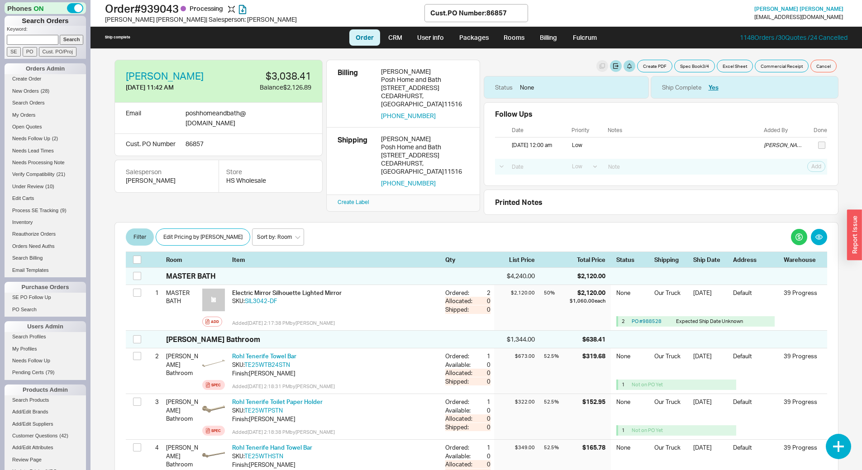  What do you see at coordinates (395, 38) in the screenshot?
I see `a: CRM` at bounding box center [395, 38].